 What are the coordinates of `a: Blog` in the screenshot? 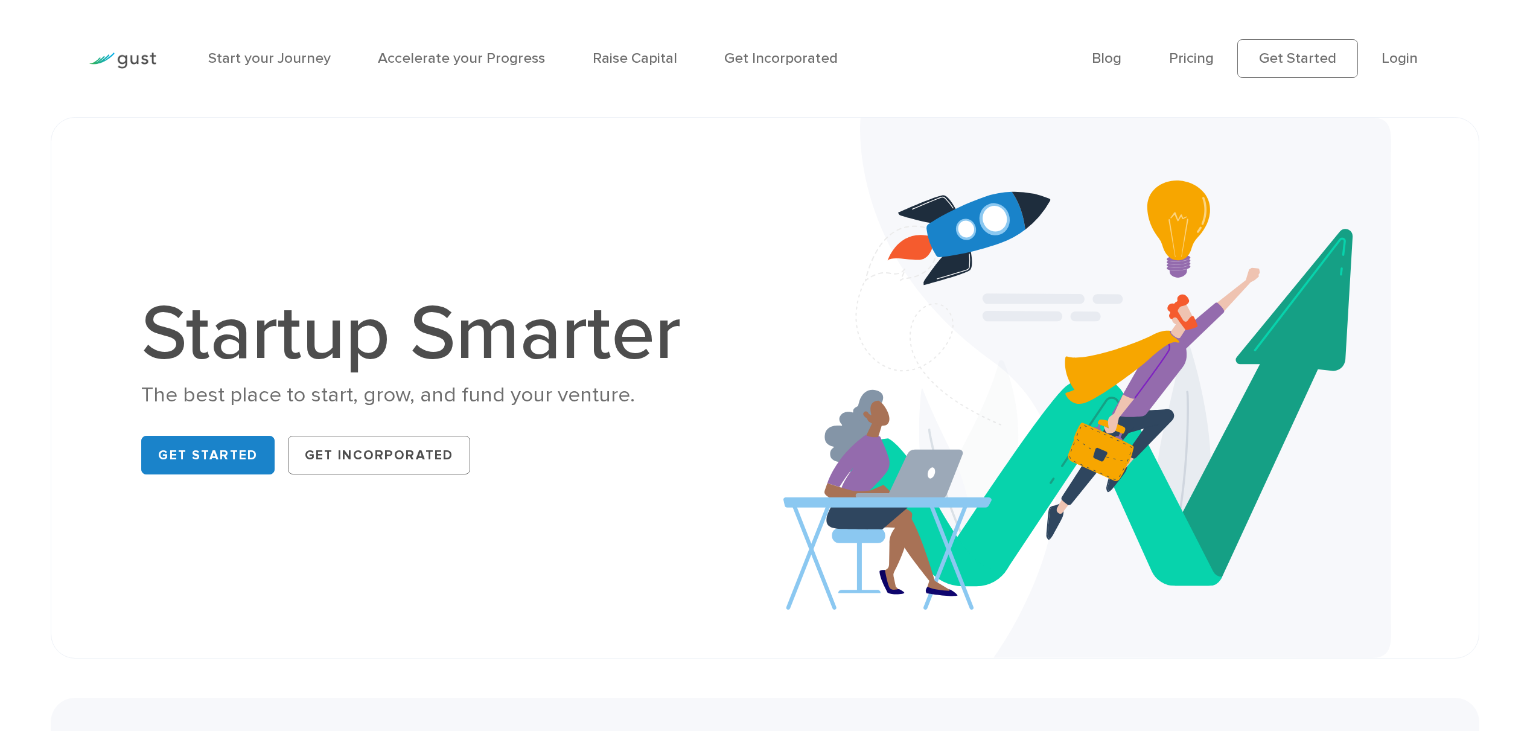 It's located at (1107, 58).